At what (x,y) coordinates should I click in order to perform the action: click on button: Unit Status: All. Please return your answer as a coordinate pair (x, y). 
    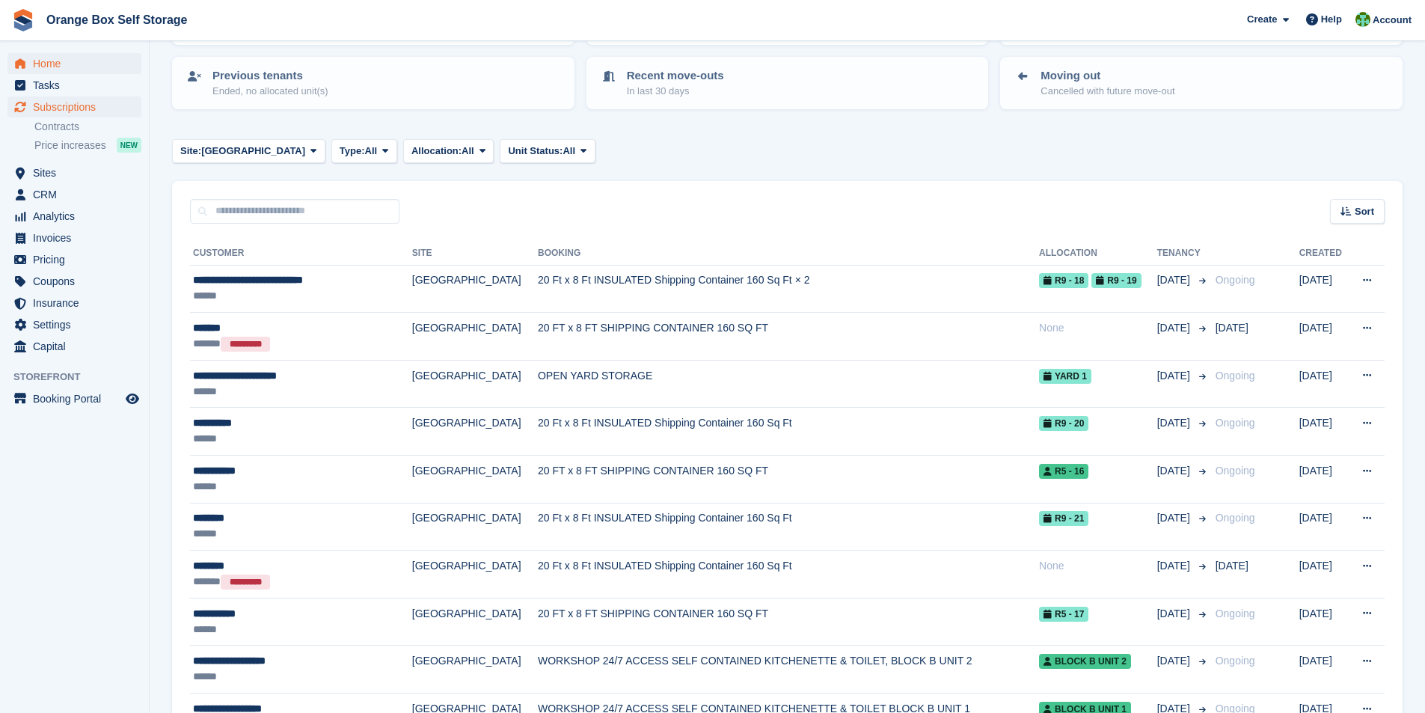
    Looking at the image, I should click on (547, 151).